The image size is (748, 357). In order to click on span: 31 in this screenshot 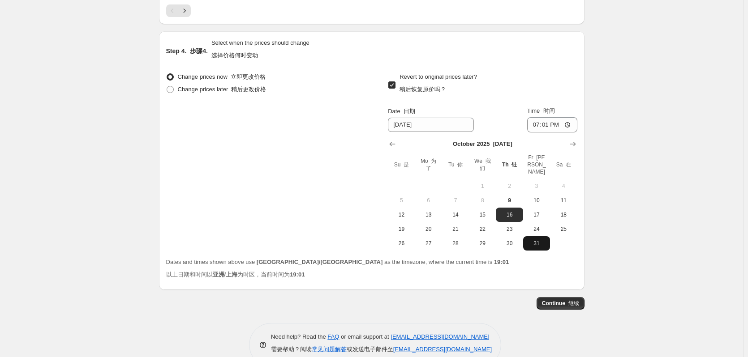, I will do `click(537, 244)`.